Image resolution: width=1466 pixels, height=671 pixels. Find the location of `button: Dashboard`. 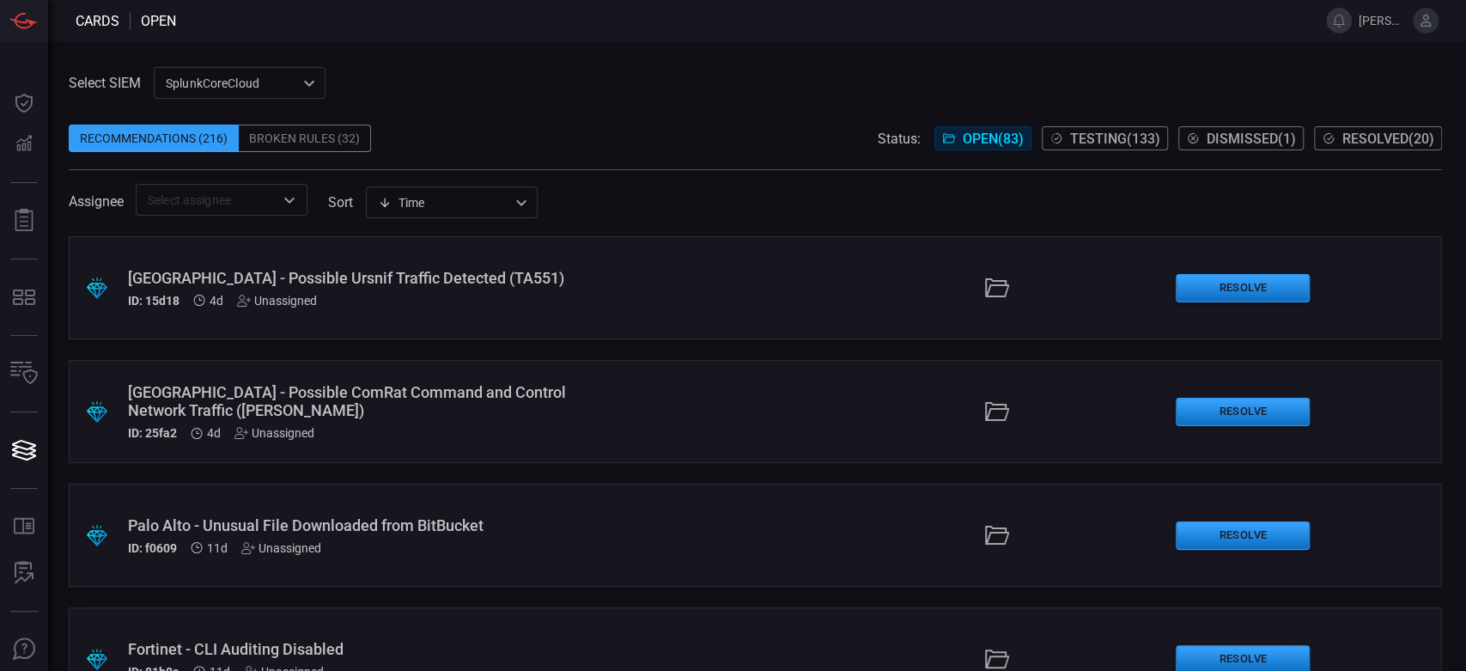

button: Dashboard is located at coordinates (24, 103).